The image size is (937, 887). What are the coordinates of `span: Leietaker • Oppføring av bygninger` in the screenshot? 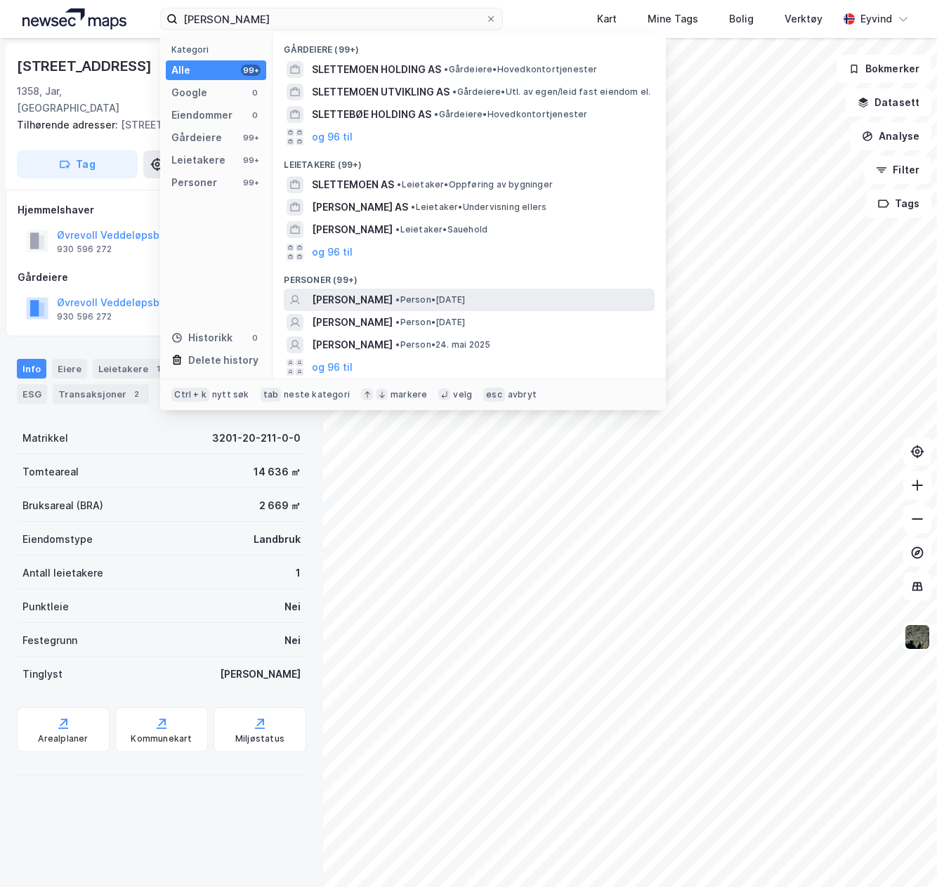 It's located at (475, 185).